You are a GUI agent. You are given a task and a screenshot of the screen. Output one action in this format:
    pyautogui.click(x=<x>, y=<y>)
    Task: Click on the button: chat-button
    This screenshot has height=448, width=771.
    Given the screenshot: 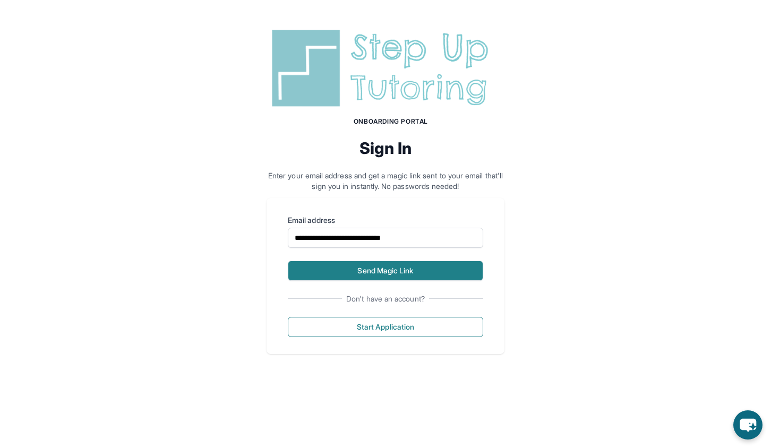 What is the action you would take?
    pyautogui.click(x=748, y=425)
    